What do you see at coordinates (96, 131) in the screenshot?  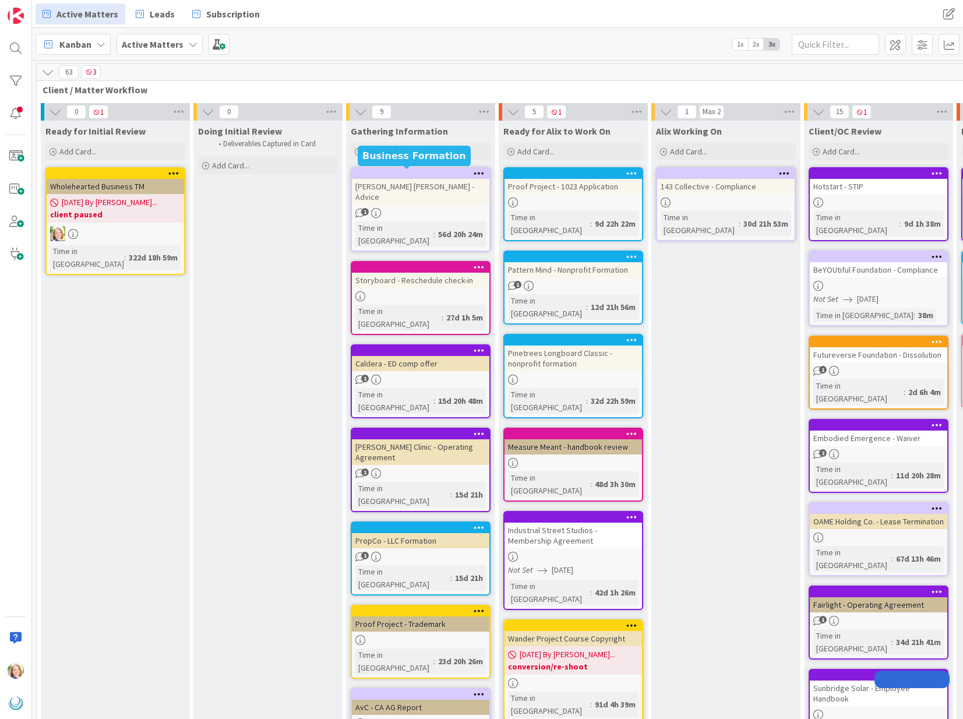 I see `span: Ready for Initial Review` at bounding box center [96, 131].